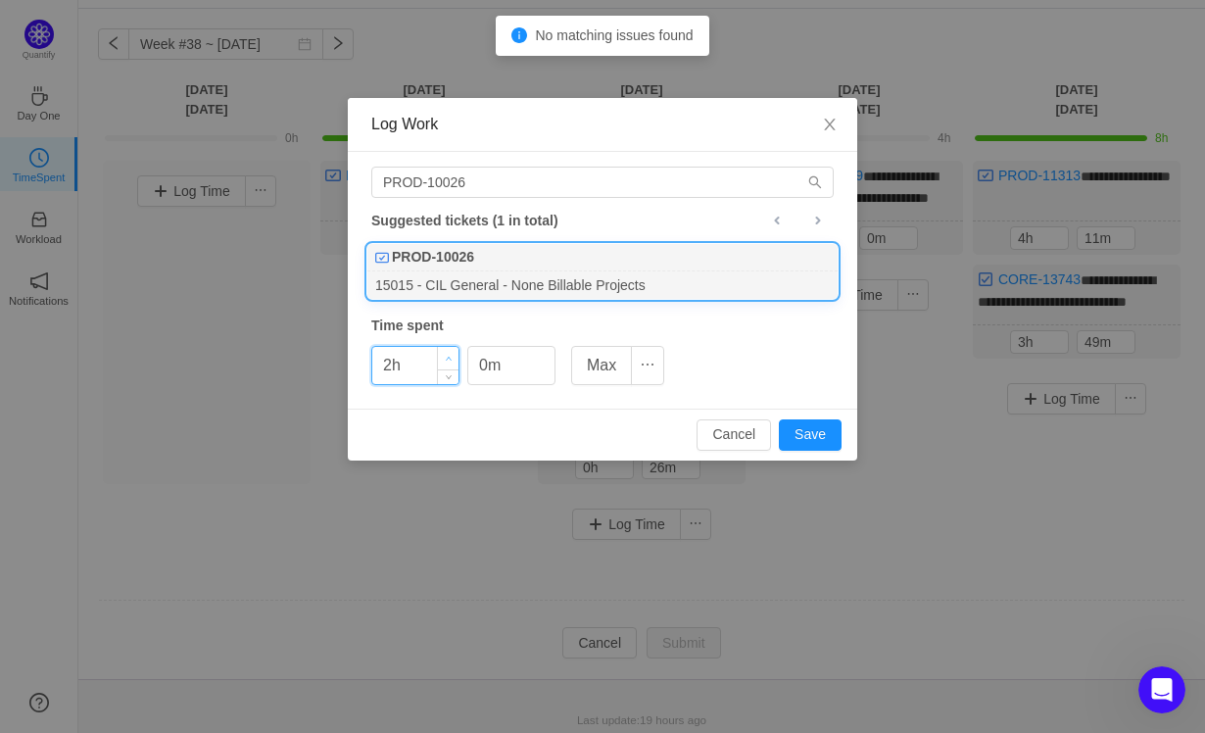 Image resolution: width=1205 pixels, height=733 pixels. I want to click on button: Cancel, so click(734, 435).